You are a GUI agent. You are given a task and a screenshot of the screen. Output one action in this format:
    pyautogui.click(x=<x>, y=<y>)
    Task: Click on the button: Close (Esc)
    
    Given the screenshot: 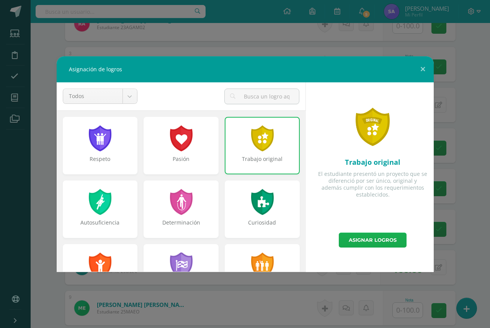 What is the action you would take?
    pyautogui.click(x=423, y=69)
    